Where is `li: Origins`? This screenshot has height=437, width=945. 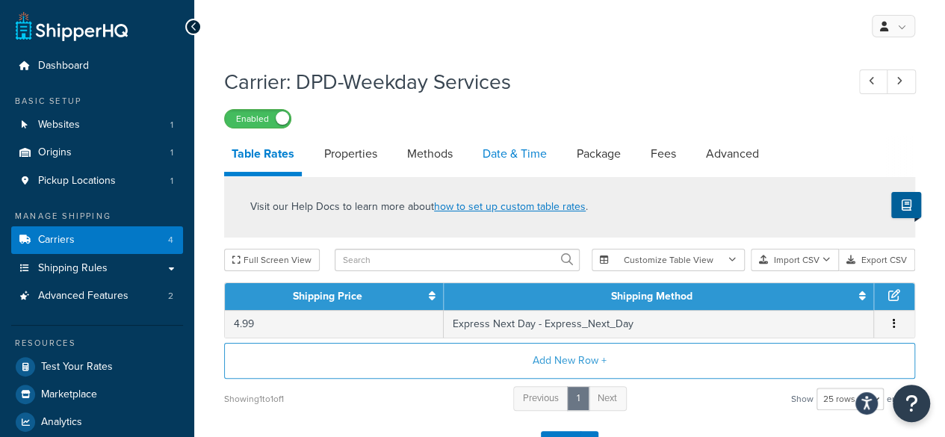
li: Origins is located at coordinates (97, 152).